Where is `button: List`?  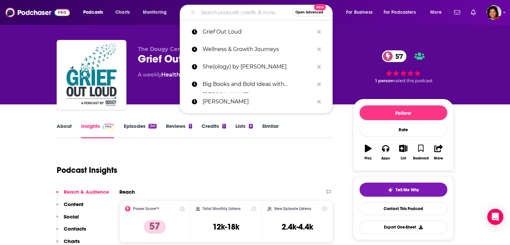
button: List is located at coordinates (403, 152).